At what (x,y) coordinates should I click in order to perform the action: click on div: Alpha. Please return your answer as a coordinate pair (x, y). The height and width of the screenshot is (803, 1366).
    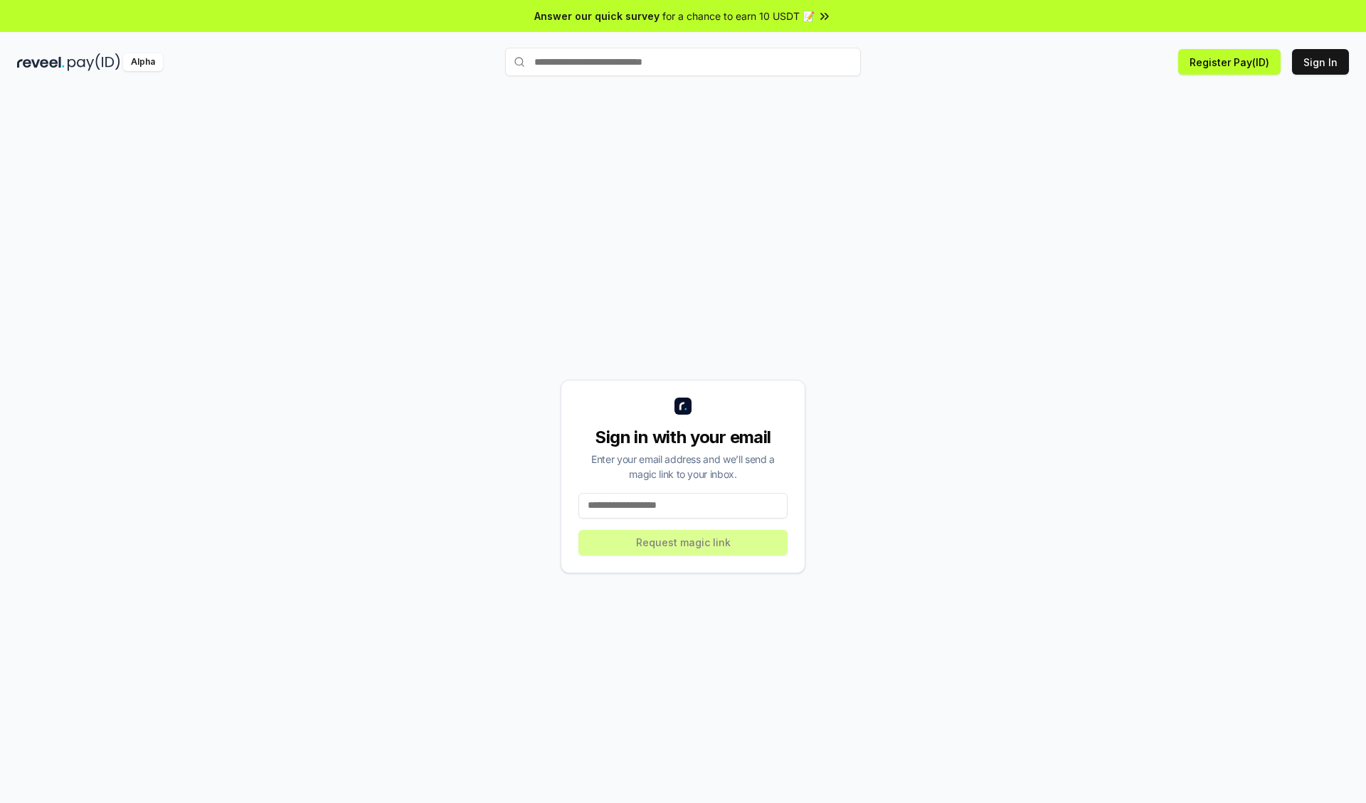
    Looking at the image, I should click on (143, 62).